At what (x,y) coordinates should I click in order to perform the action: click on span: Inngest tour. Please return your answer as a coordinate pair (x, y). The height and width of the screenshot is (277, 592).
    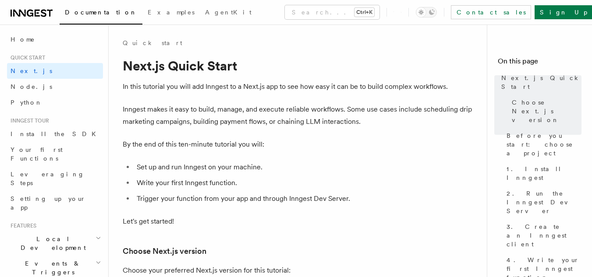
    Looking at the image, I should click on (28, 121).